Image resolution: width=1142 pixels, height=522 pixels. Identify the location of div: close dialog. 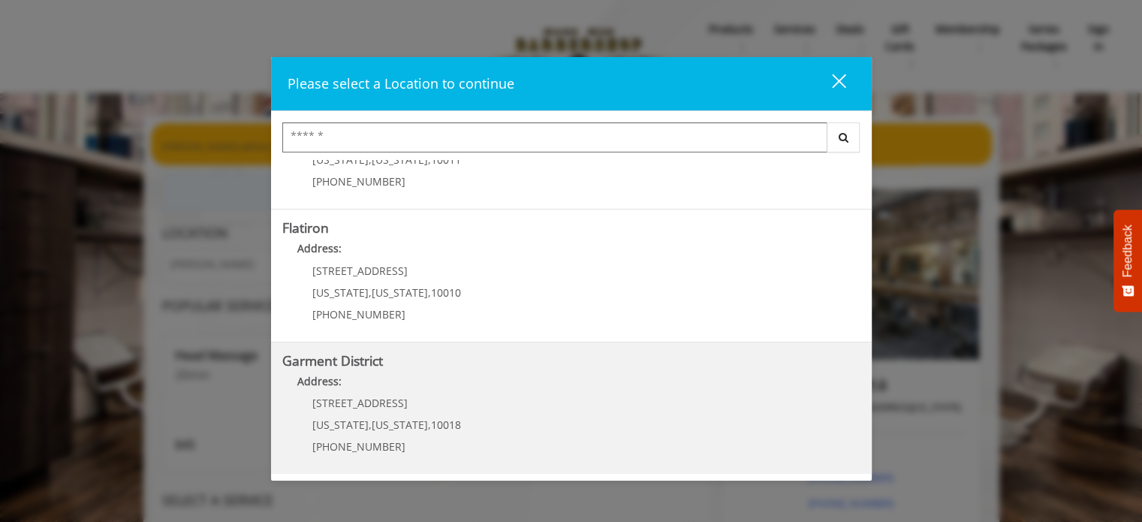
(830, 84).